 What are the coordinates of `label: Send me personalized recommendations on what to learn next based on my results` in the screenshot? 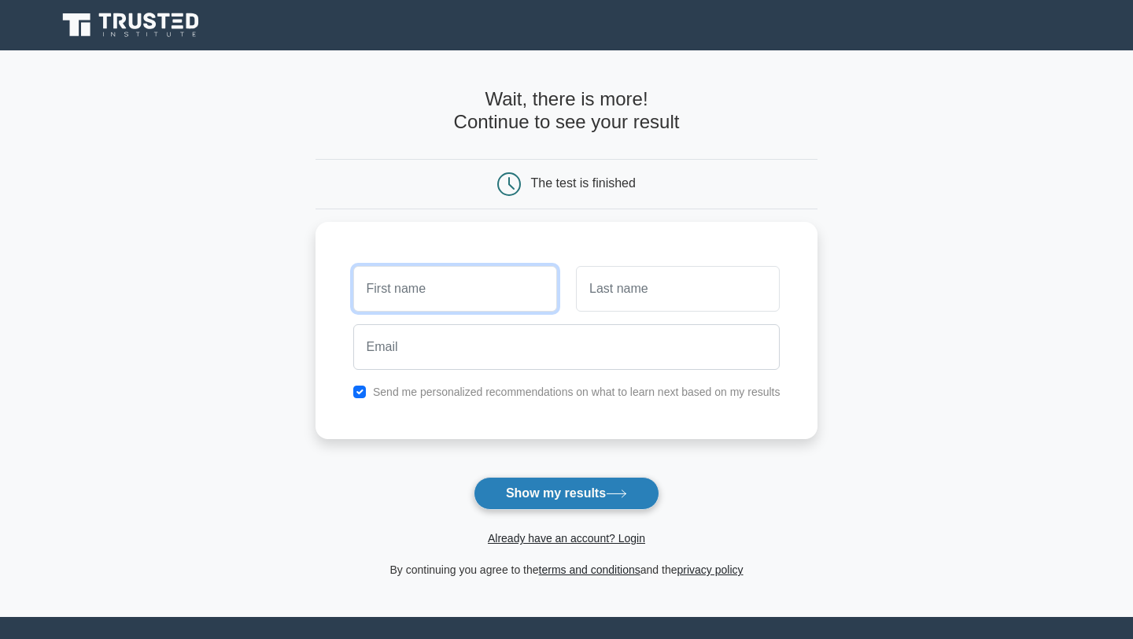 It's located at (577, 392).